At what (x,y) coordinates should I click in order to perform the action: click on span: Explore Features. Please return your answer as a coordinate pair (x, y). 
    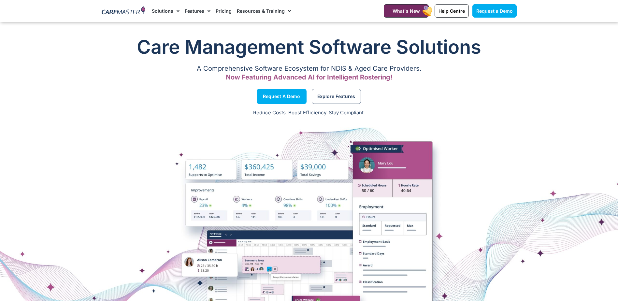
    Looking at the image, I should click on (336, 96).